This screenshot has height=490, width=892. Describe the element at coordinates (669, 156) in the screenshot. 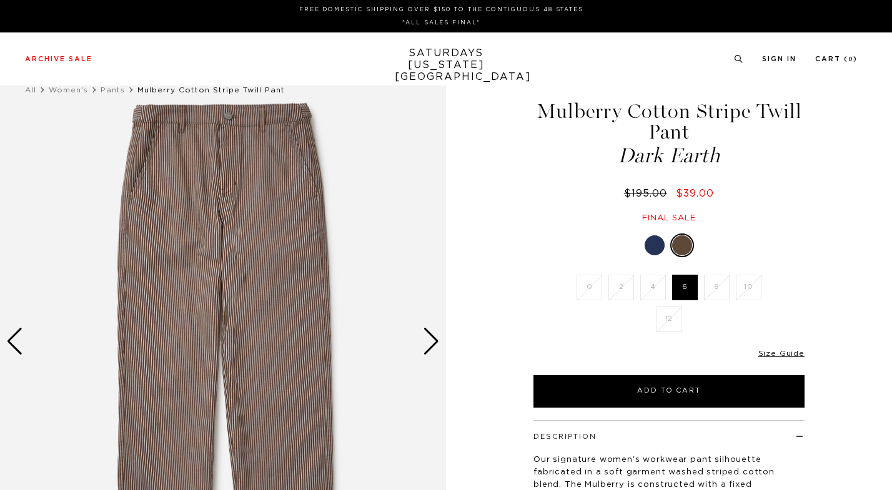

I see `span: Dark Earth` at that location.